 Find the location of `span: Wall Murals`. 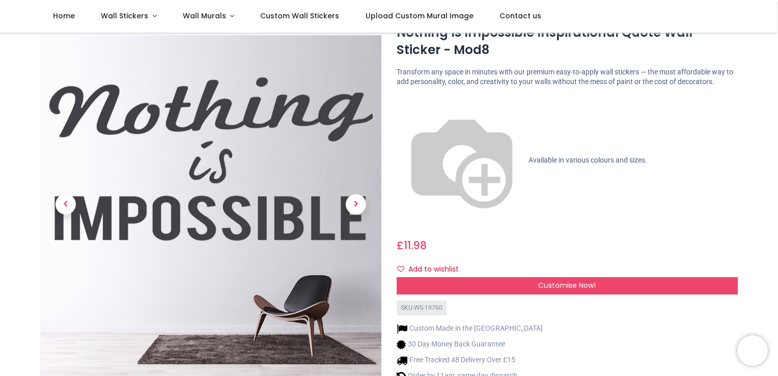

span: Wall Murals is located at coordinates (204, 16).